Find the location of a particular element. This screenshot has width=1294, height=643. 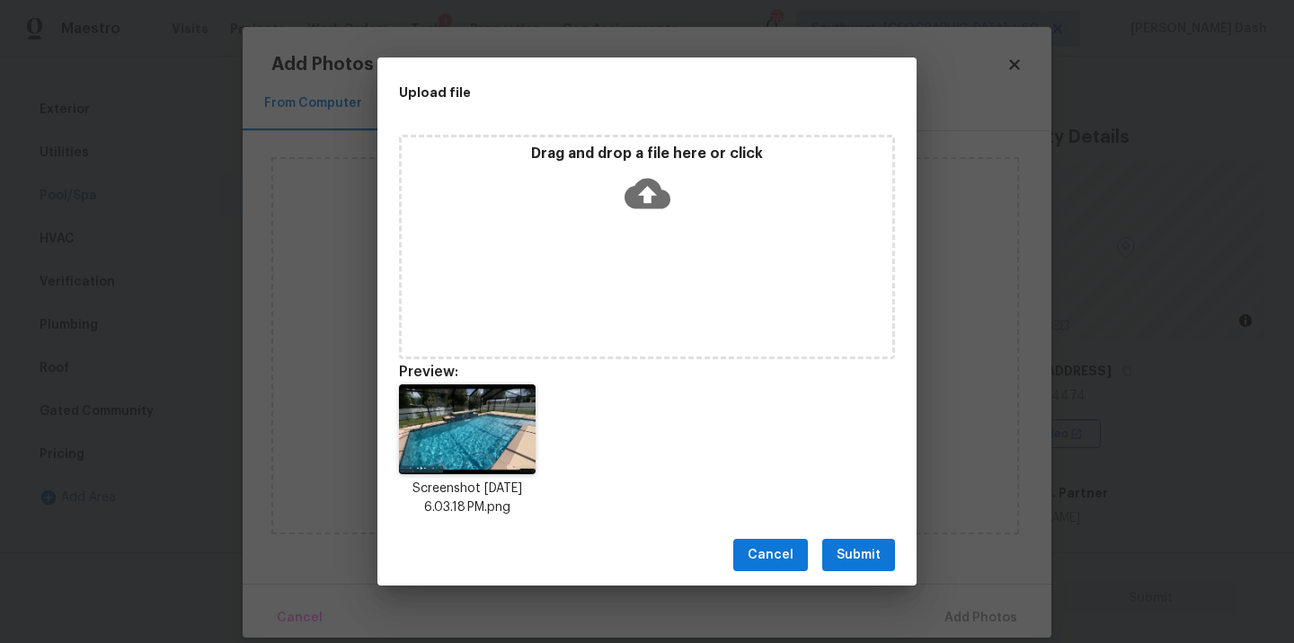

h2: Upload file is located at coordinates (607, 93).